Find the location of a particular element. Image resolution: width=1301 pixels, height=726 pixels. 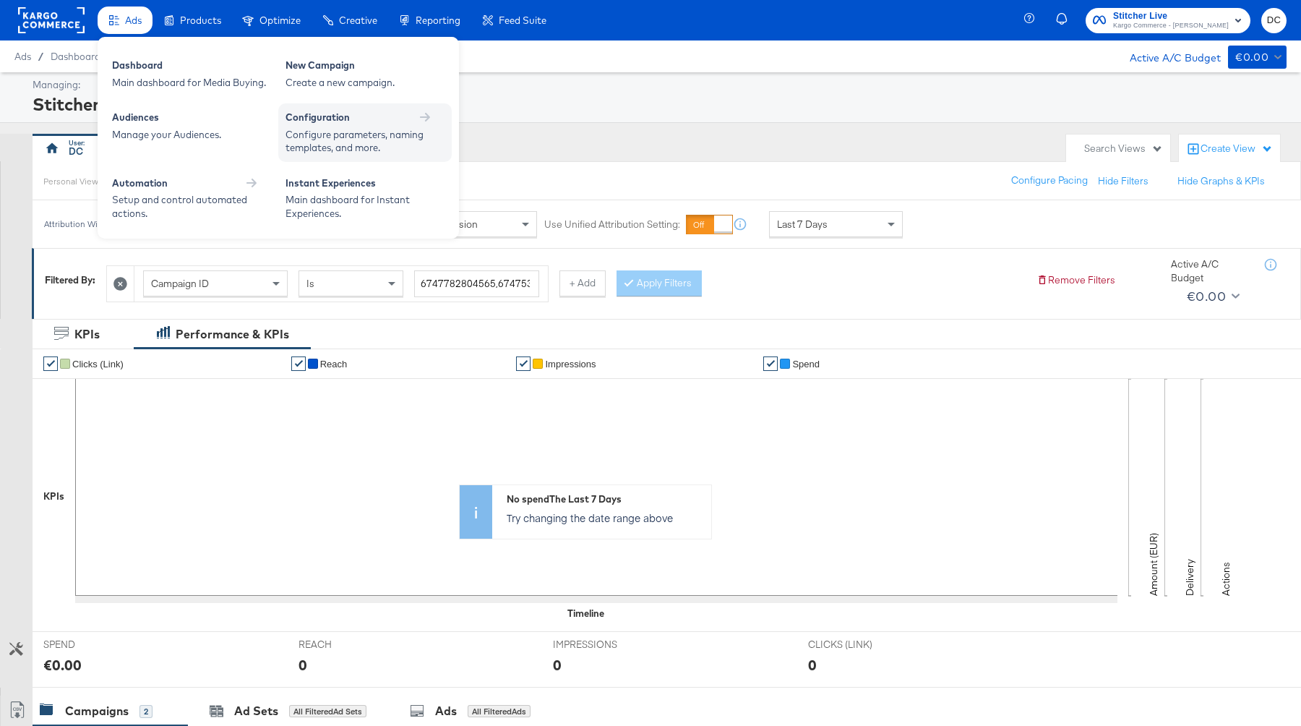

span: Impressions is located at coordinates (570, 364).